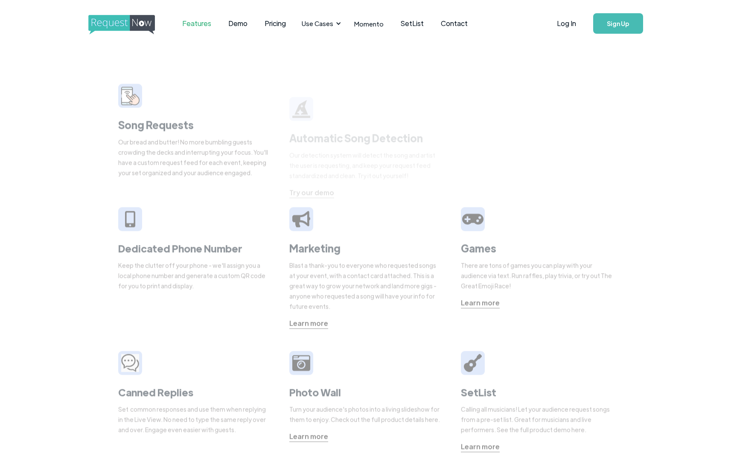 The height and width of the screenshot is (461, 731). I want to click on strong: Photo Wall, so click(315, 392).